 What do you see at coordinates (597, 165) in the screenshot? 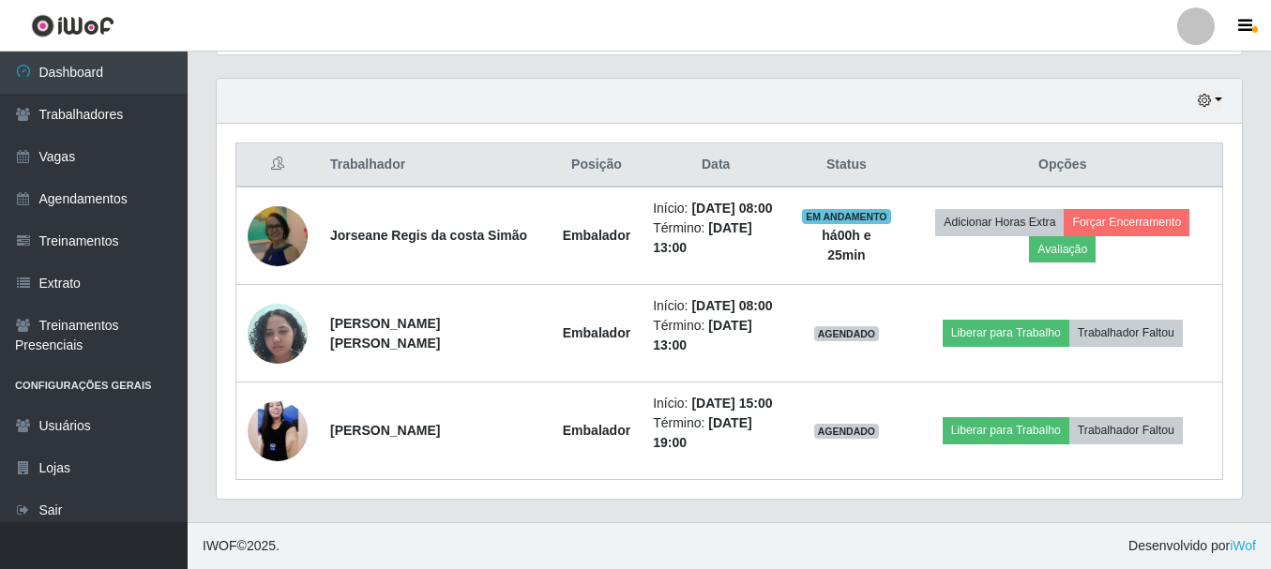
I see `th: Posição` at bounding box center [597, 165].